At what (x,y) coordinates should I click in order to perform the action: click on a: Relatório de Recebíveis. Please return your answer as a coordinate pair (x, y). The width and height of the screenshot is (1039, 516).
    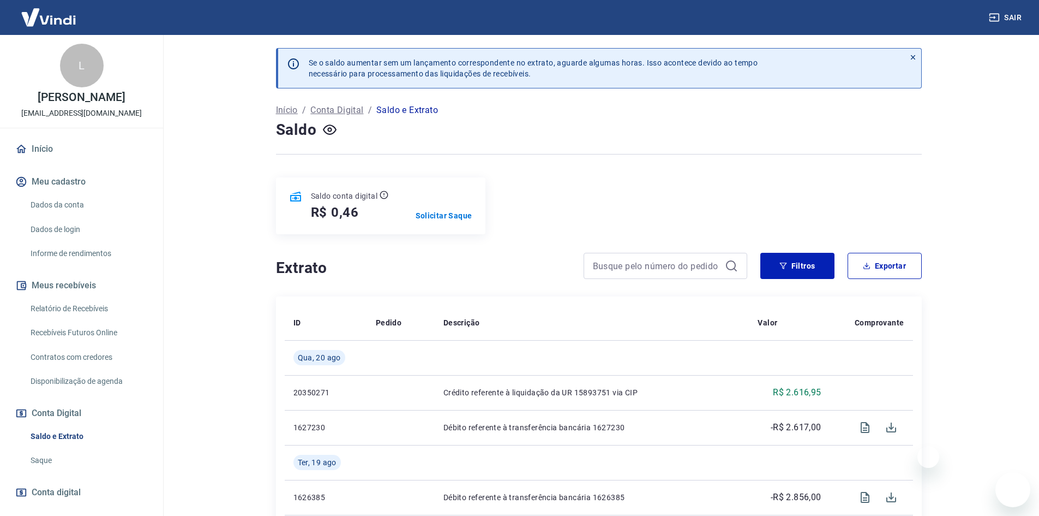
    Looking at the image, I should click on (88, 308).